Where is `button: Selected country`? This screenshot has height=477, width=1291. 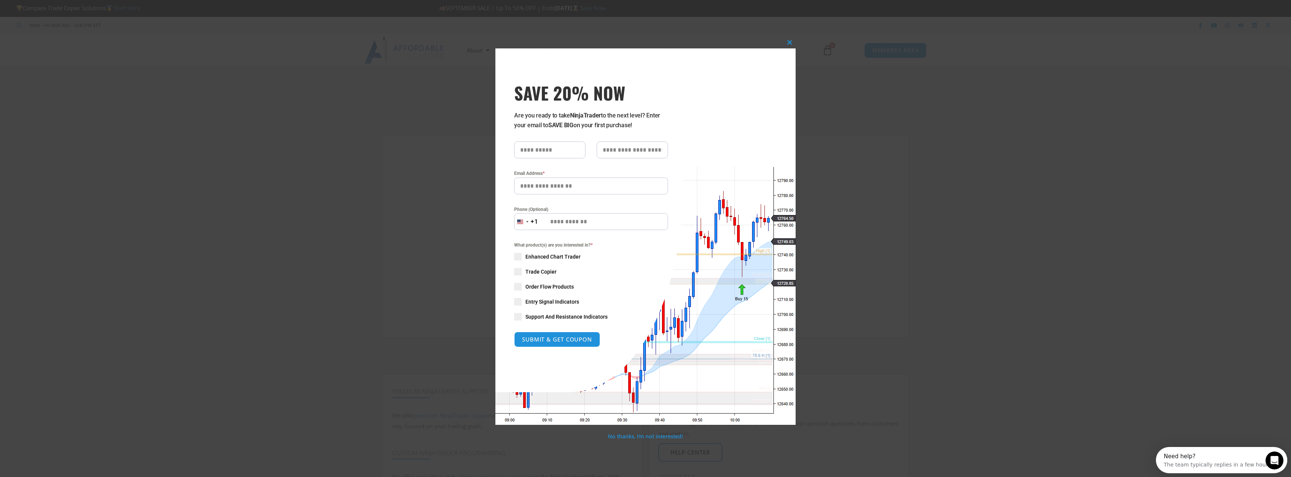
button: Selected country is located at coordinates (526, 221).